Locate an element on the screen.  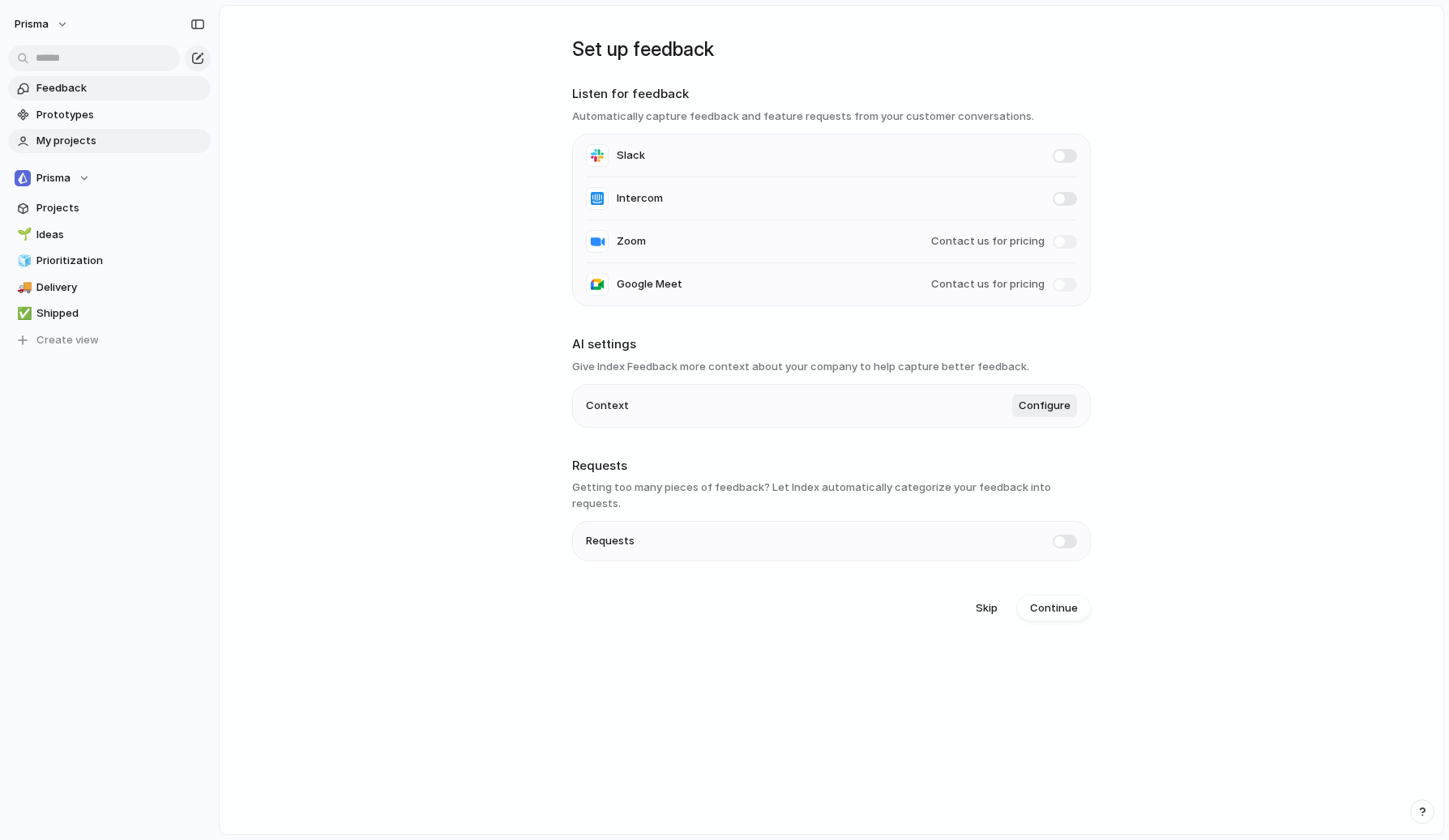
div: 🧊Prioritization is located at coordinates (110, 260).